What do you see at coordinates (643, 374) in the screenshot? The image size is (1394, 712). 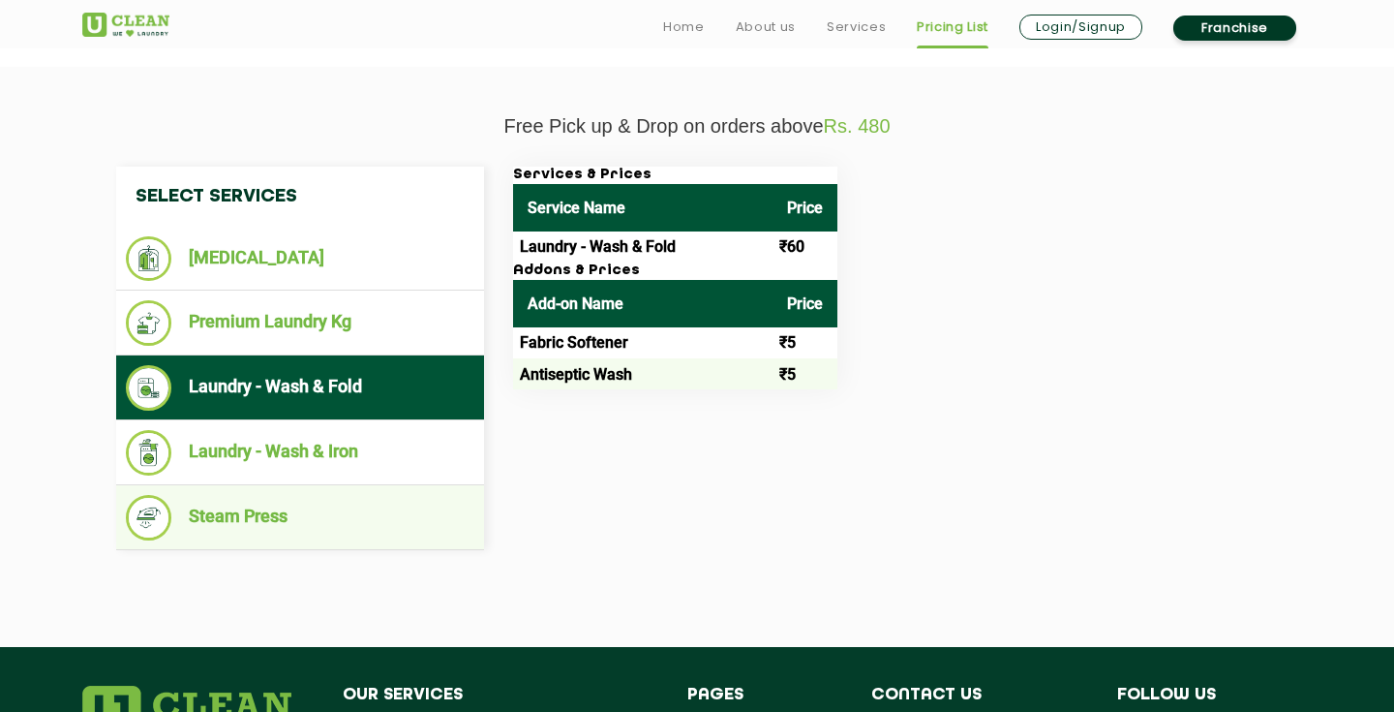 I see `td: Antiseptic Wash` at bounding box center [643, 374].